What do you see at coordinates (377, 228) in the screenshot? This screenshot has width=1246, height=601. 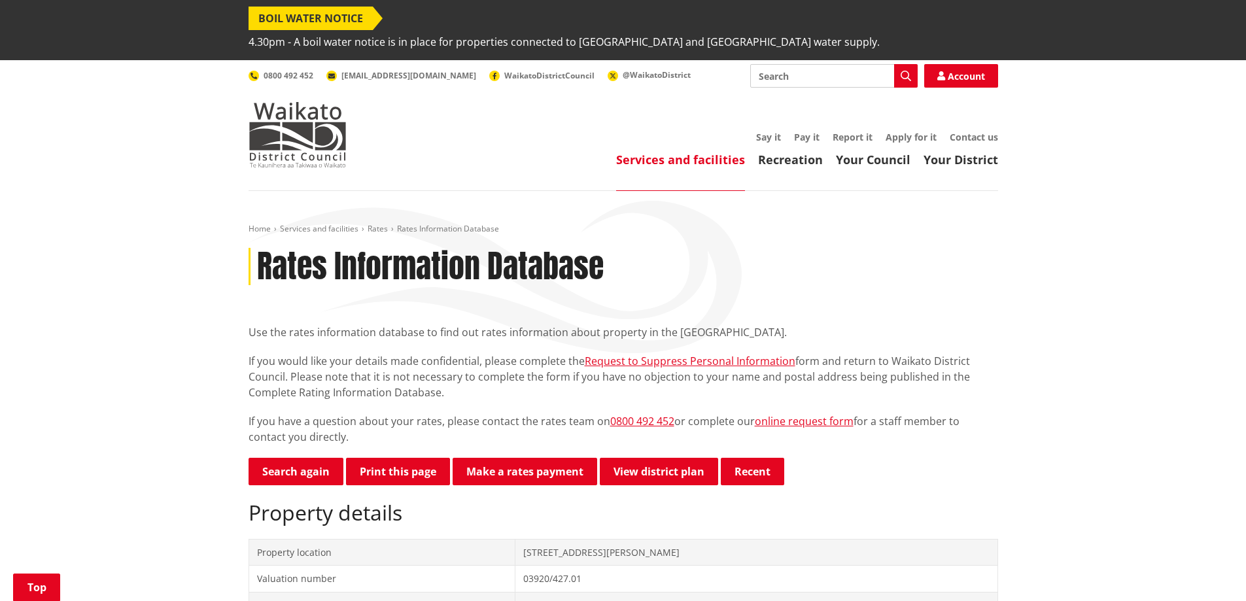 I see `a: Rates` at bounding box center [377, 228].